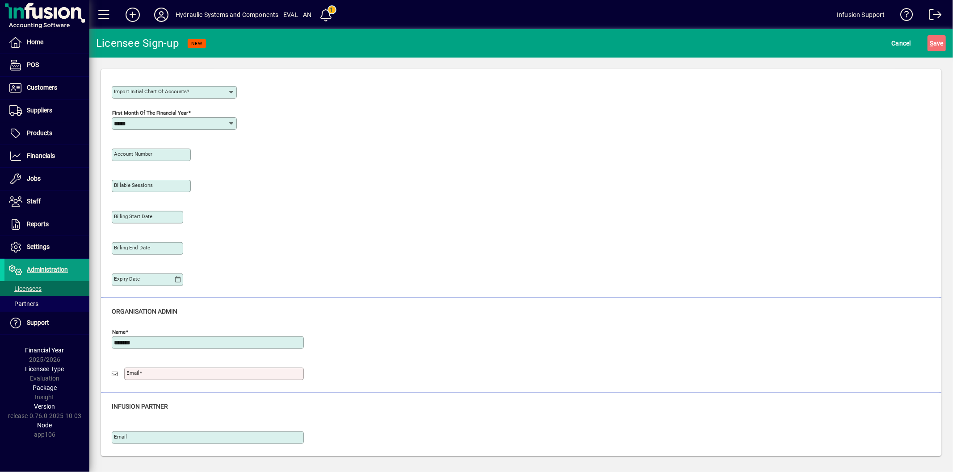 Image resolution: width=953 pixels, height=472 pixels. What do you see at coordinates (47, 202) in the screenshot?
I see `a: Staff` at bounding box center [47, 202].